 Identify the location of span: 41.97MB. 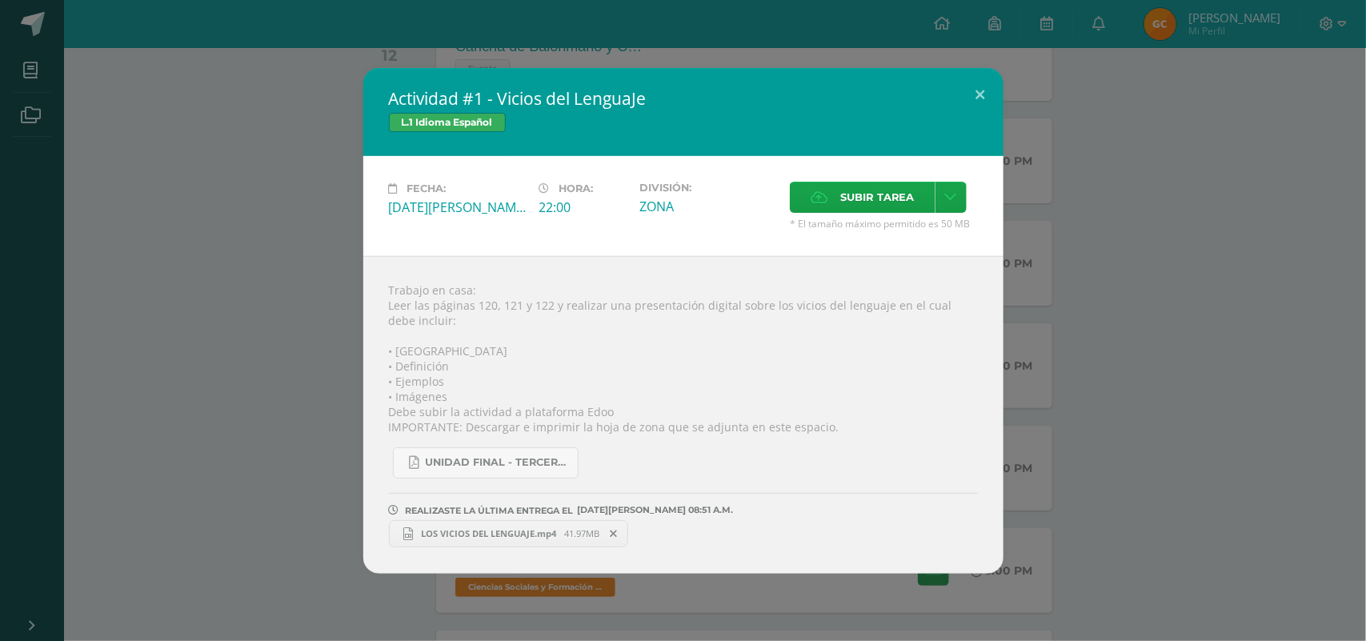
(582, 533).